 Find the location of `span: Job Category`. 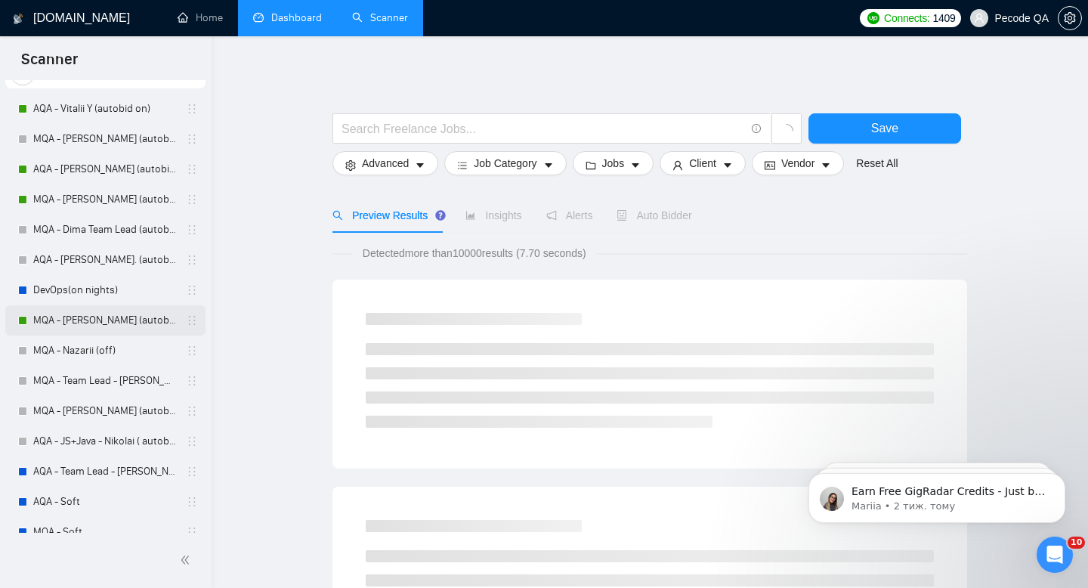

span: Job Category is located at coordinates (505, 163).